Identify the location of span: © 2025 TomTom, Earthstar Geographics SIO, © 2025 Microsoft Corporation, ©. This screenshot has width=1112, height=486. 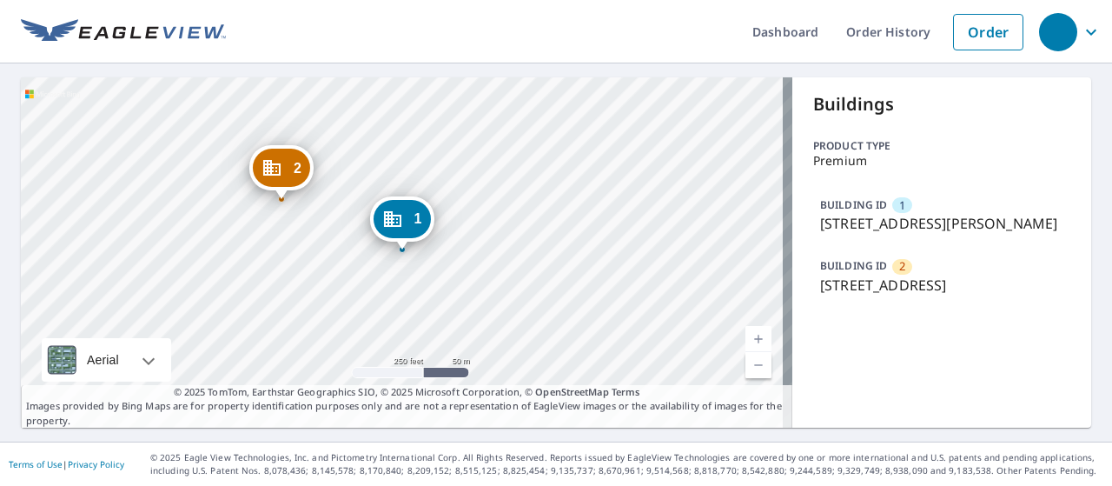
(407, 392).